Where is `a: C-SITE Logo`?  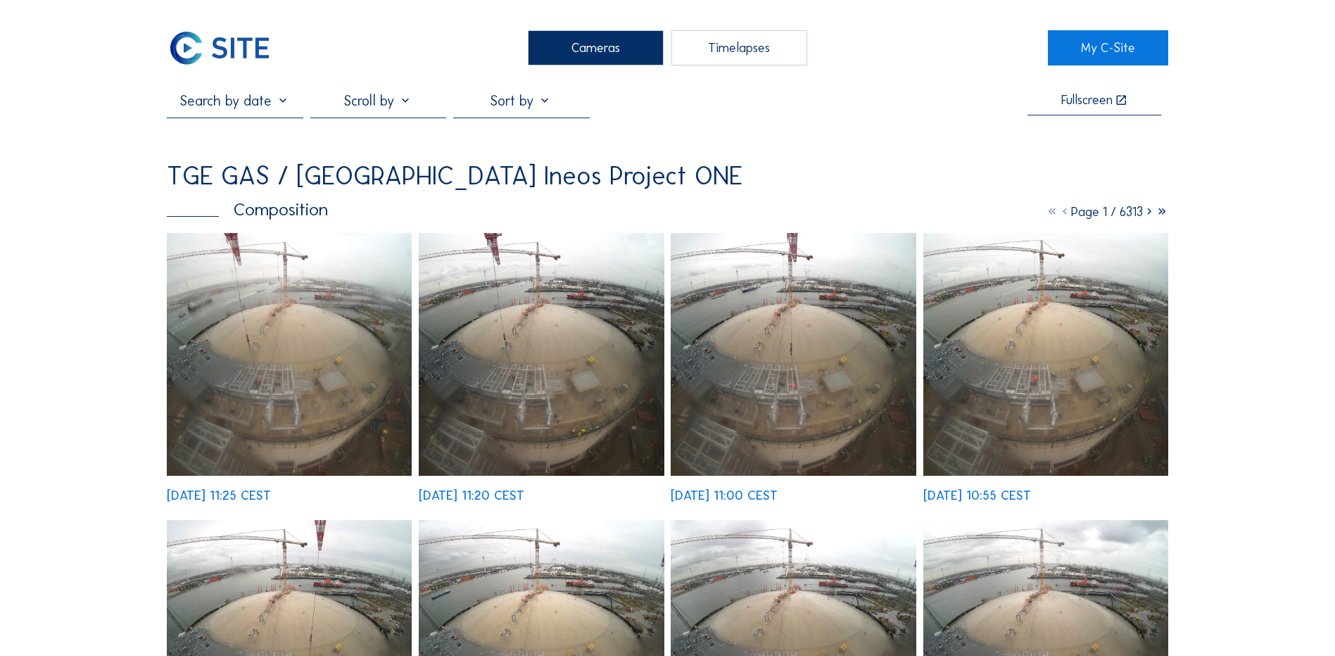 a: C-SITE Logo is located at coordinates (227, 48).